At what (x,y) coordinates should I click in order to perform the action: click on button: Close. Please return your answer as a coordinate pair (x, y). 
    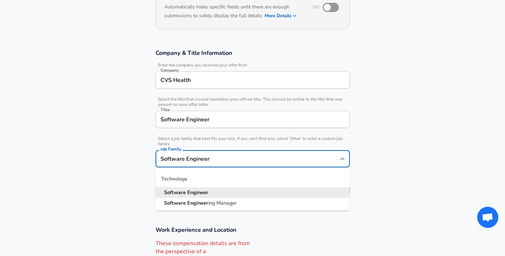
    Looking at the image, I should click on (343, 159).